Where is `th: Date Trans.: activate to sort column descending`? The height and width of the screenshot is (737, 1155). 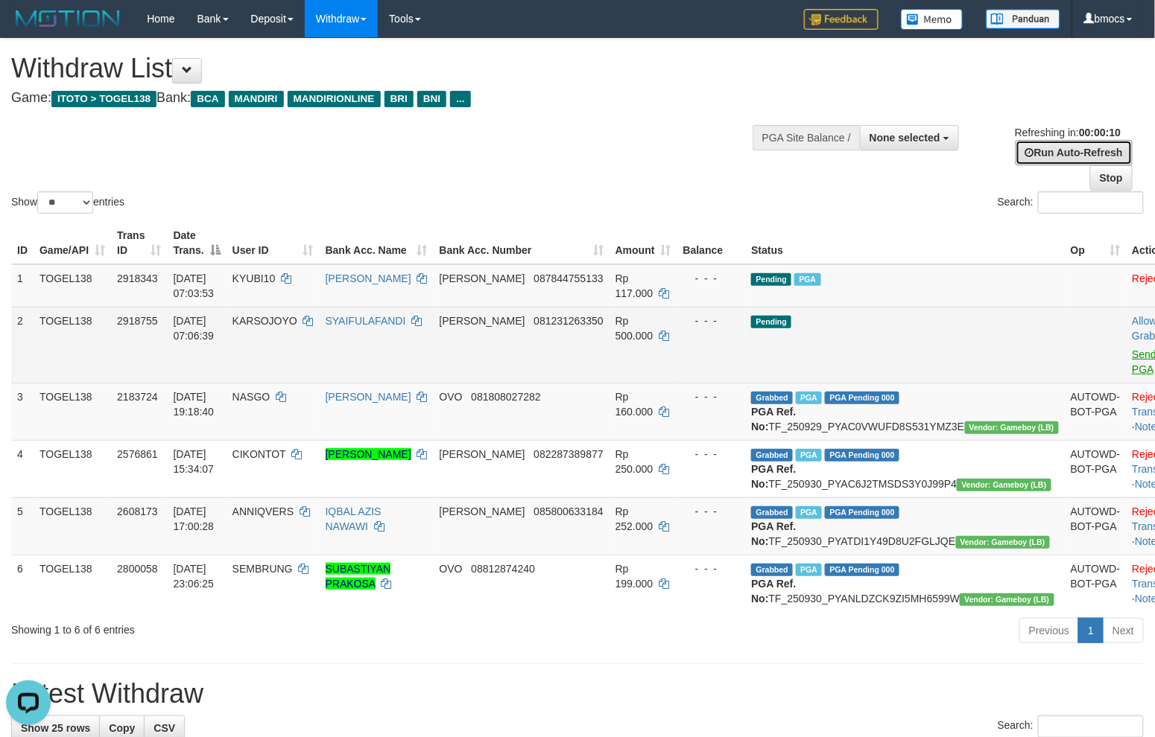 th: Date Trans.: activate to sort column descending is located at coordinates (197, 243).